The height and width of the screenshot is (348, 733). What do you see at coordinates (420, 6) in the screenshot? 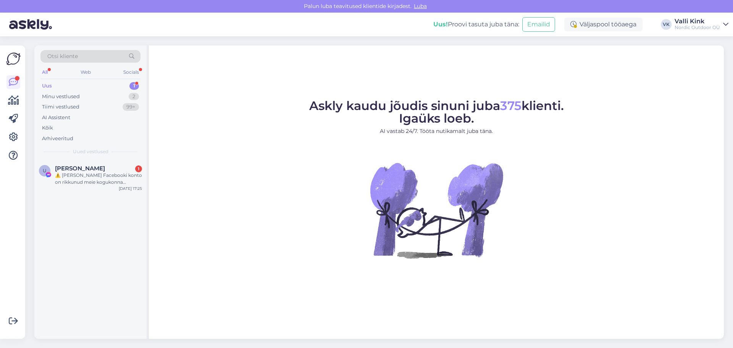
I see `span: Luba` at bounding box center [420, 6].